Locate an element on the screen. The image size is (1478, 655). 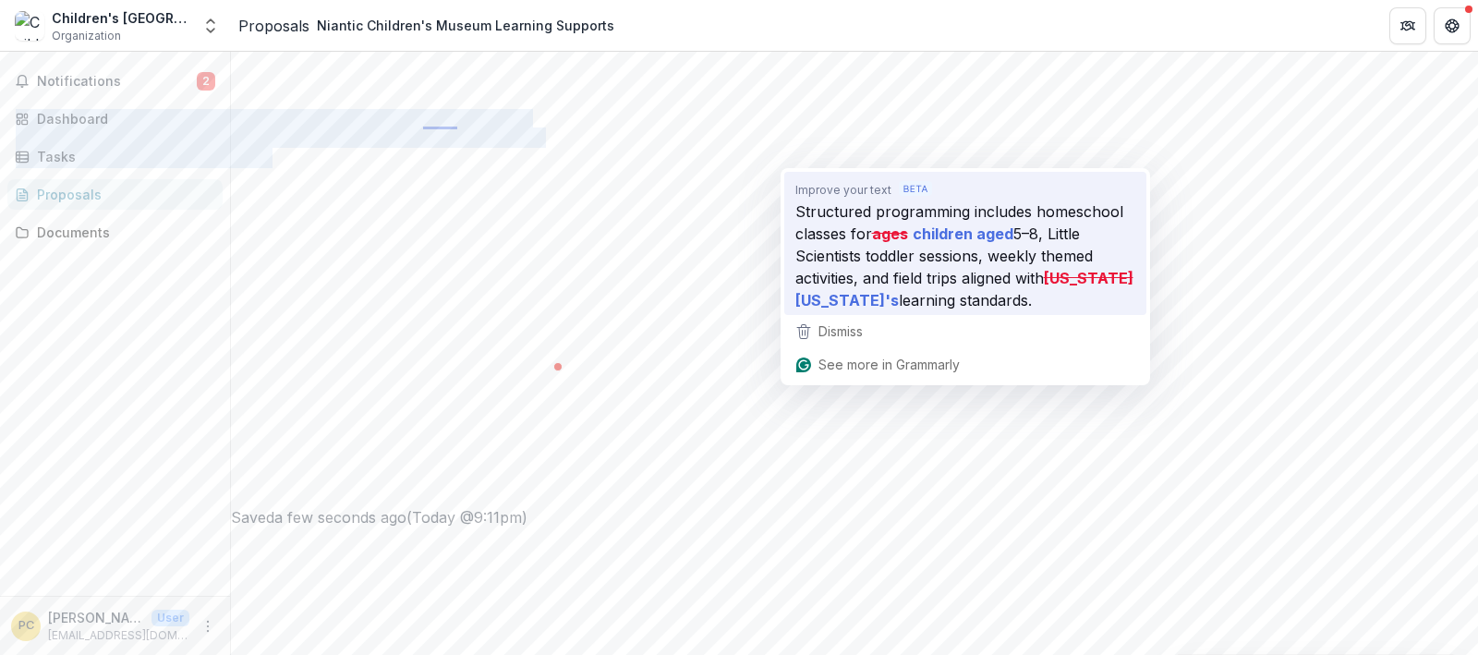
span: Organization is located at coordinates (86, 36).